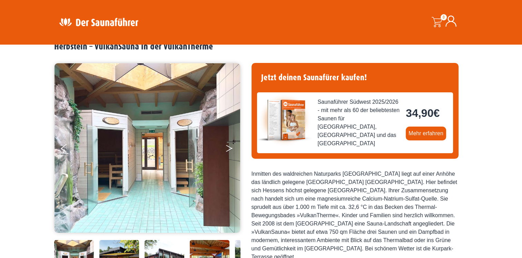  I want to click on h4: Jetzt deinen Saunafürer kaufen!, so click(355, 77).